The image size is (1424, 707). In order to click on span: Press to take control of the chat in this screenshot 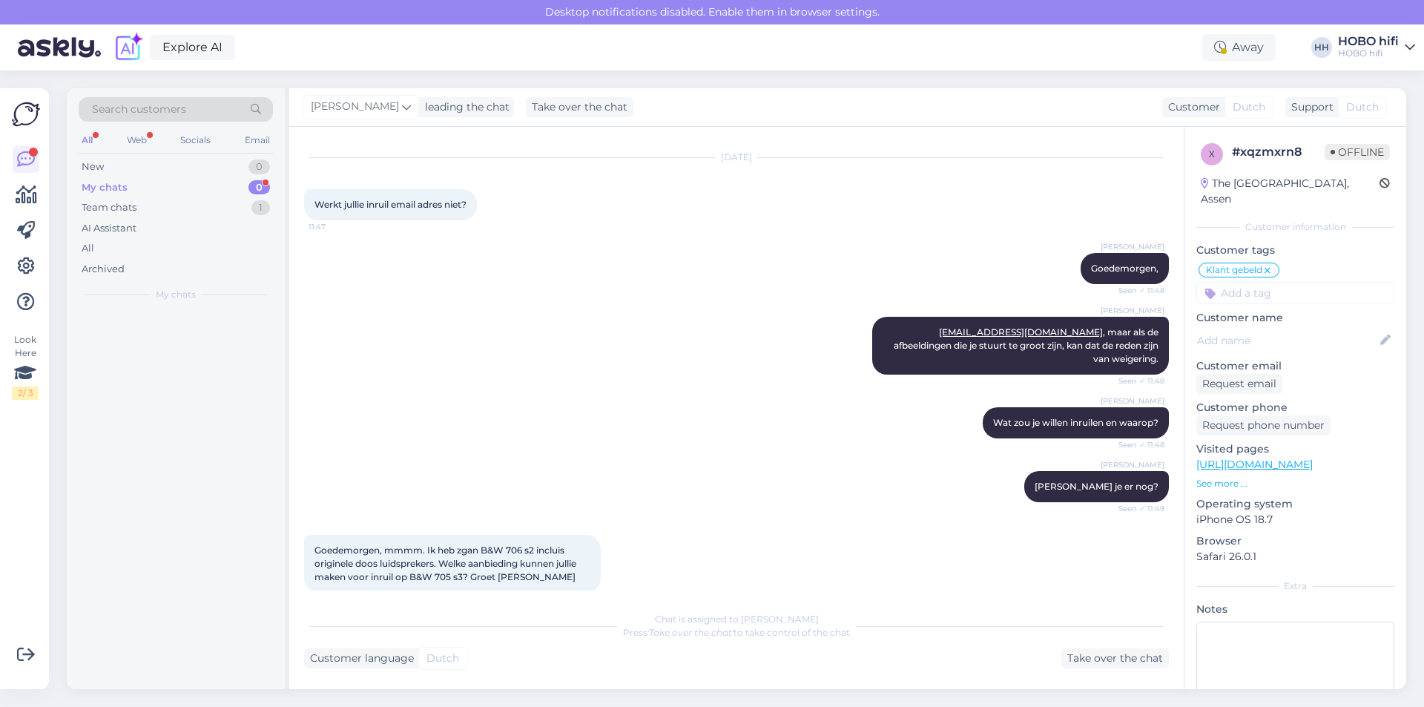, I will do `click(736, 632)`.